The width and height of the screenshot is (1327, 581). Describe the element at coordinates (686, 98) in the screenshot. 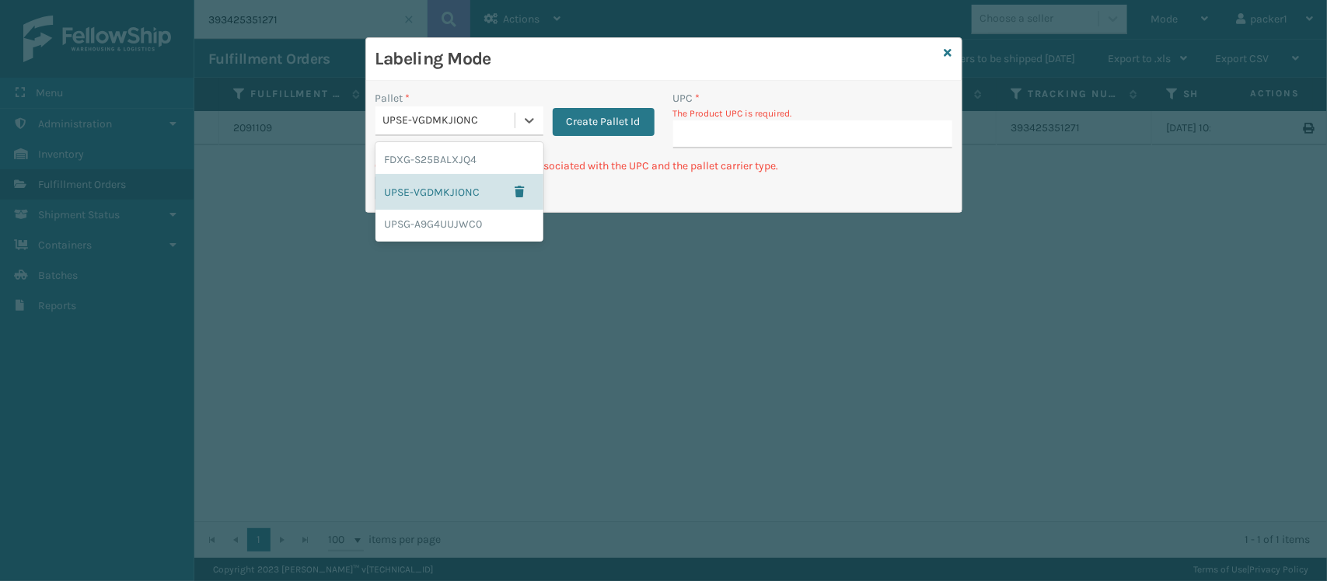

I see `label: UPC` at that location.